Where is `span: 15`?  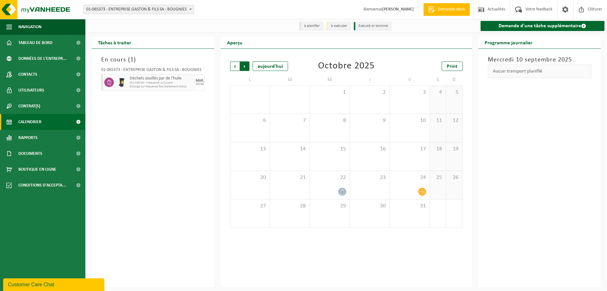 span: 15 is located at coordinates (329, 149).